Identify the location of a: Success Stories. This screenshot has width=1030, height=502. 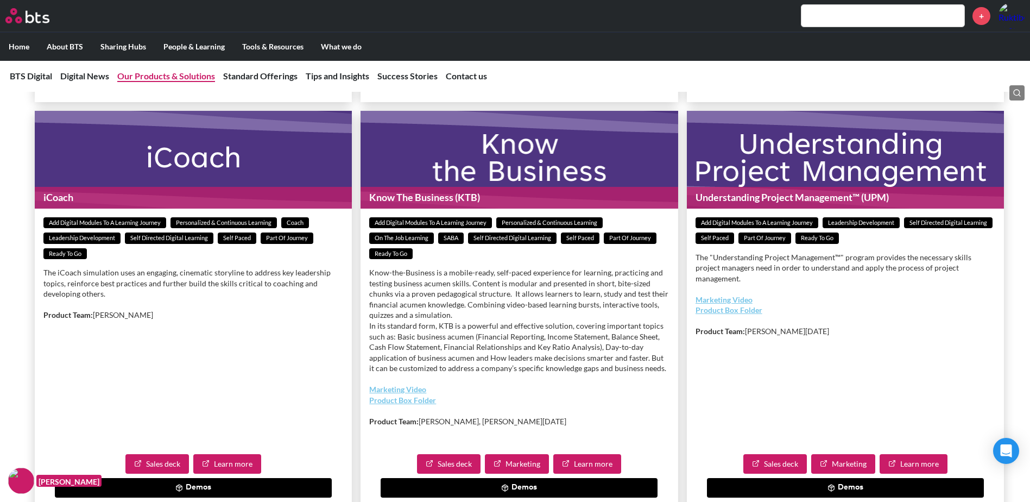
(407, 75).